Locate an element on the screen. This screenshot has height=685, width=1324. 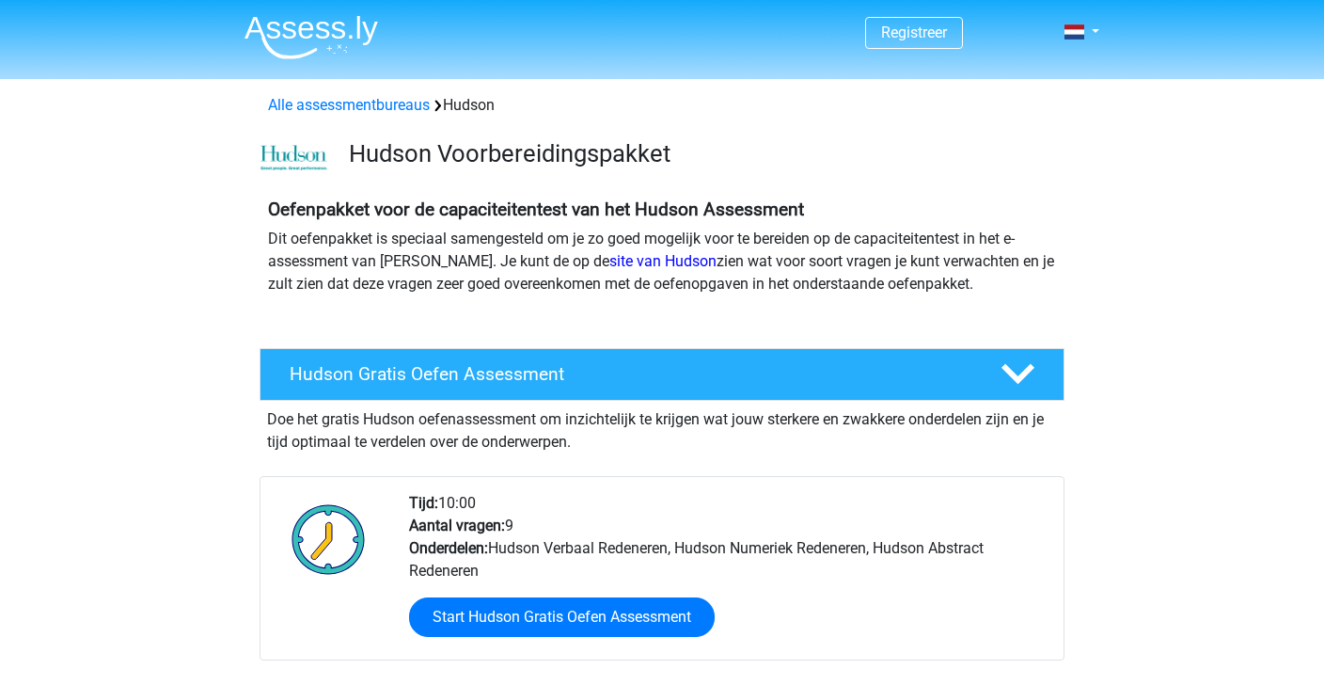
h3: Hudson Voorbereidingspakket is located at coordinates (699, 153).